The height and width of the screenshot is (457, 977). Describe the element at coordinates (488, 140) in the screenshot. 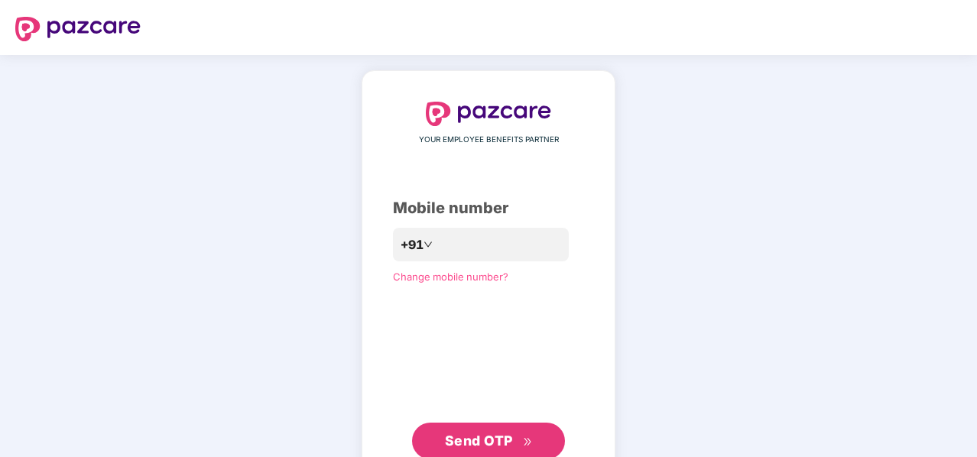

I see `span: YOUR EMPLOYEE BENEFITS PARTNER` at that location.